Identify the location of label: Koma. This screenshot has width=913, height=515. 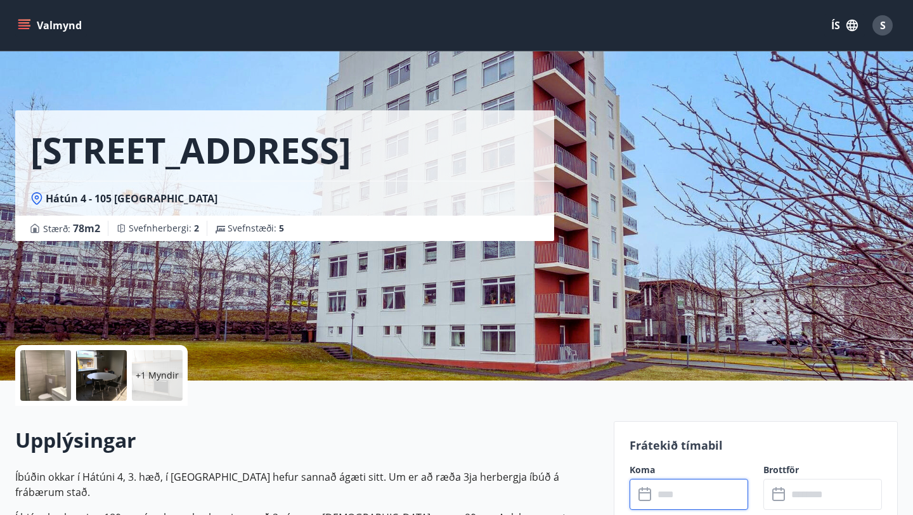
(689, 470).